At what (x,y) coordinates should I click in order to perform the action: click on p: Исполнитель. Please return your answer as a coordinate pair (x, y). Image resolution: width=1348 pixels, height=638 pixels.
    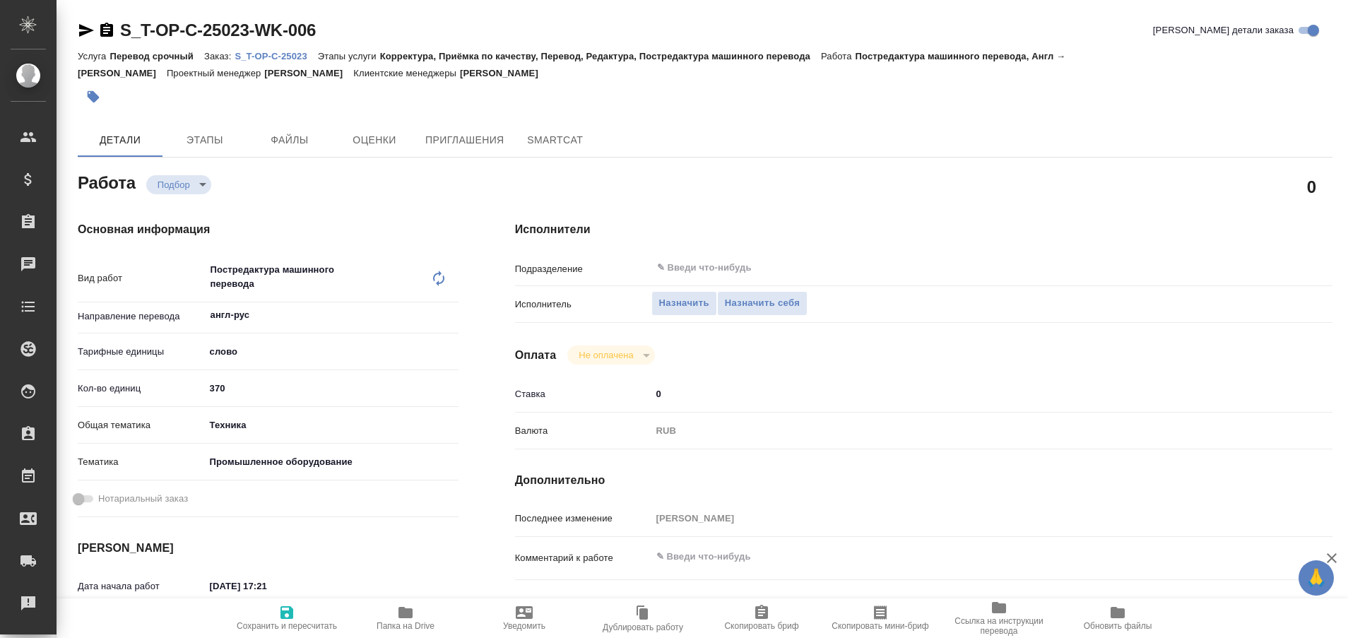
    Looking at the image, I should click on (583, 304).